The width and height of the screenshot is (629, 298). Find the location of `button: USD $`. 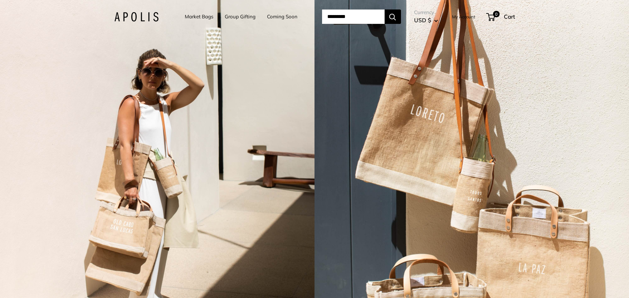

button: USD $ is located at coordinates (426, 20).